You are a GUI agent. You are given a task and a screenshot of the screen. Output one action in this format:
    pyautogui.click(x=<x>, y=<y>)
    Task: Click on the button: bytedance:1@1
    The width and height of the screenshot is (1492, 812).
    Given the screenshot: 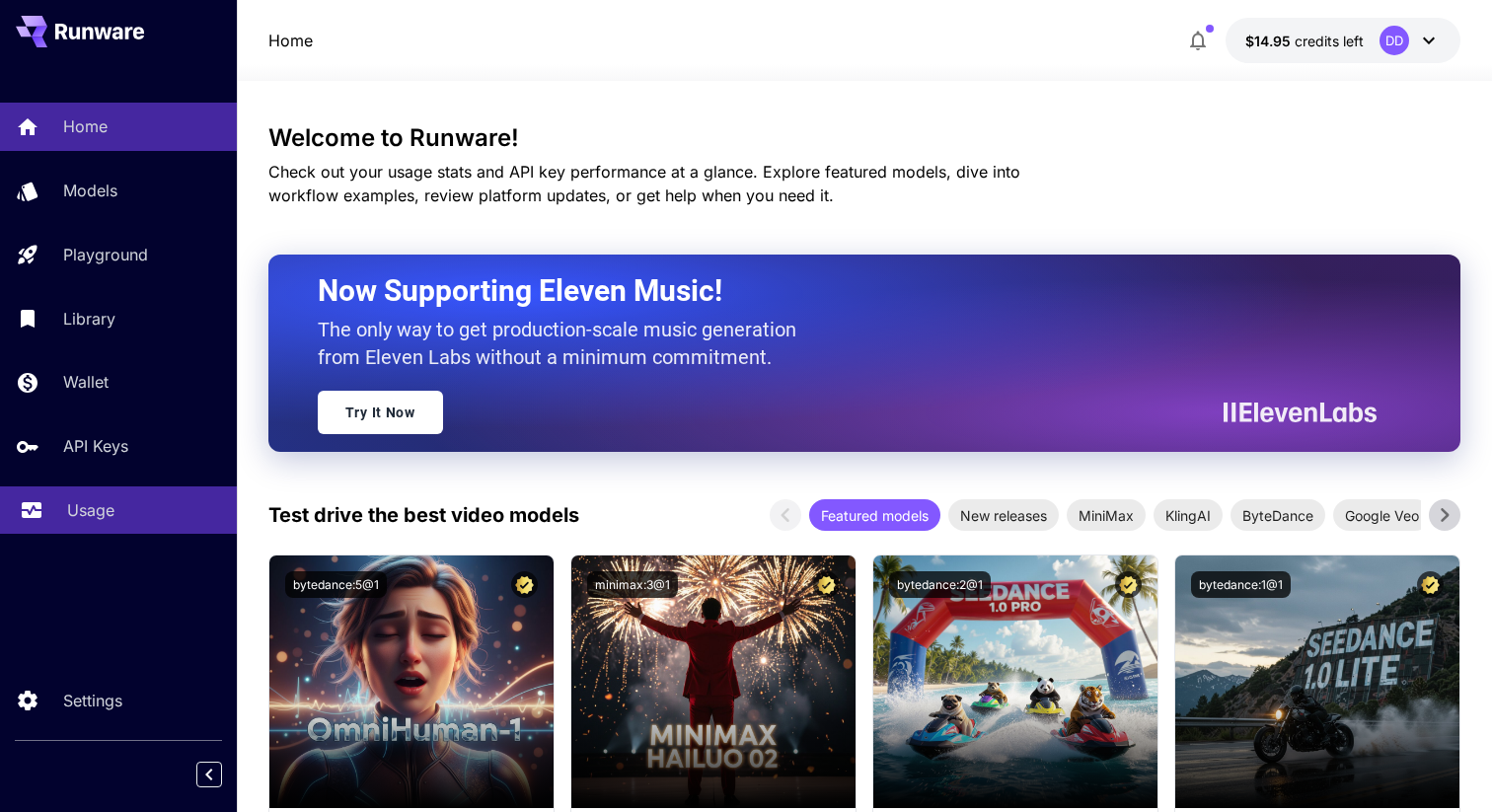 What is the action you would take?
    pyautogui.click(x=1240, y=584)
    